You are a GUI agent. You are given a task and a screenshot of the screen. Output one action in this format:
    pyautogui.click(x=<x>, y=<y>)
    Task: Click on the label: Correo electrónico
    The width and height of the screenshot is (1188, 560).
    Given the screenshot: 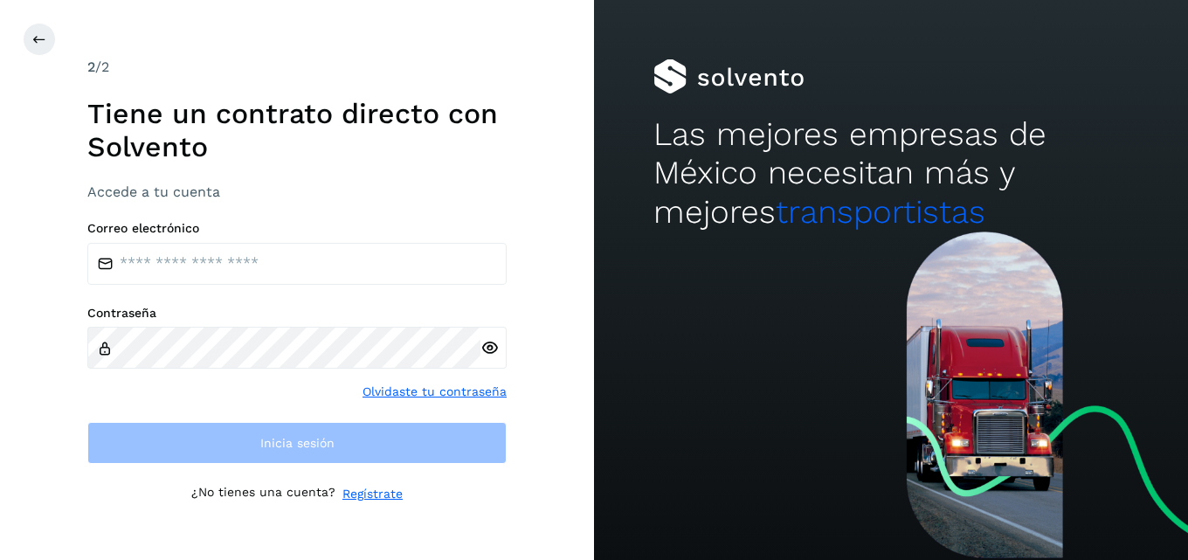 What is the action you would take?
    pyautogui.click(x=297, y=228)
    